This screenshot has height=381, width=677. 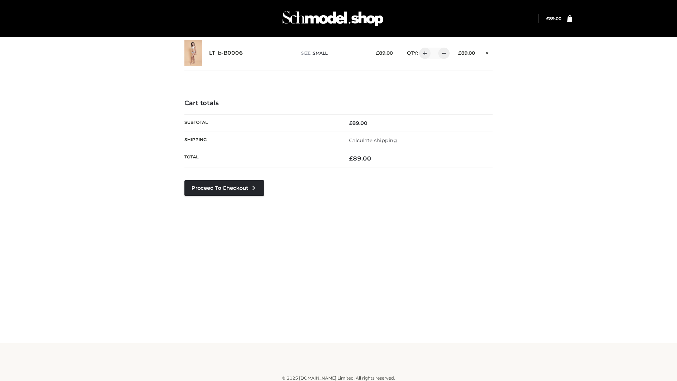 I want to click on a: Proceed to Checkout, so click(x=224, y=188).